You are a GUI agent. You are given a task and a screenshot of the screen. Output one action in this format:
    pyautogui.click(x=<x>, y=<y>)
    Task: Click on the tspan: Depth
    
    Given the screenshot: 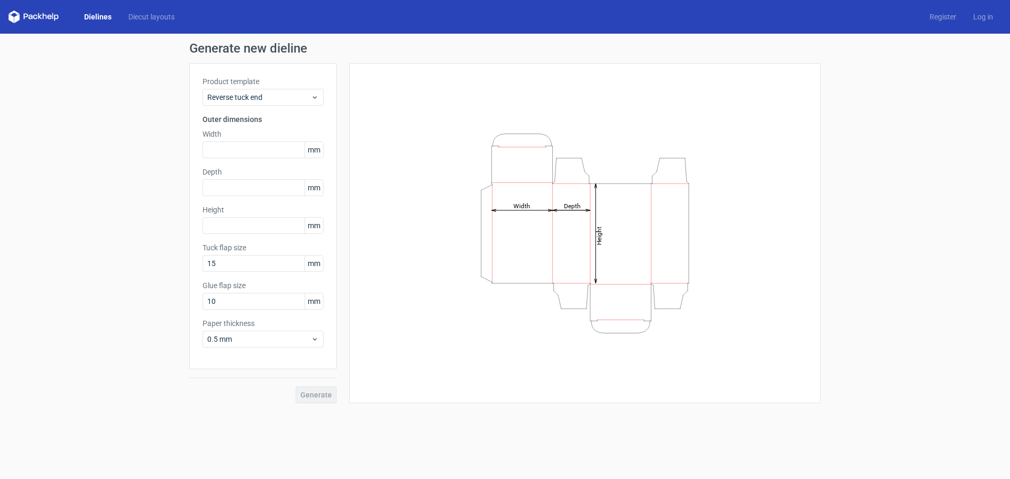 What is the action you would take?
    pyautogui.click(x=572, y=206)
    